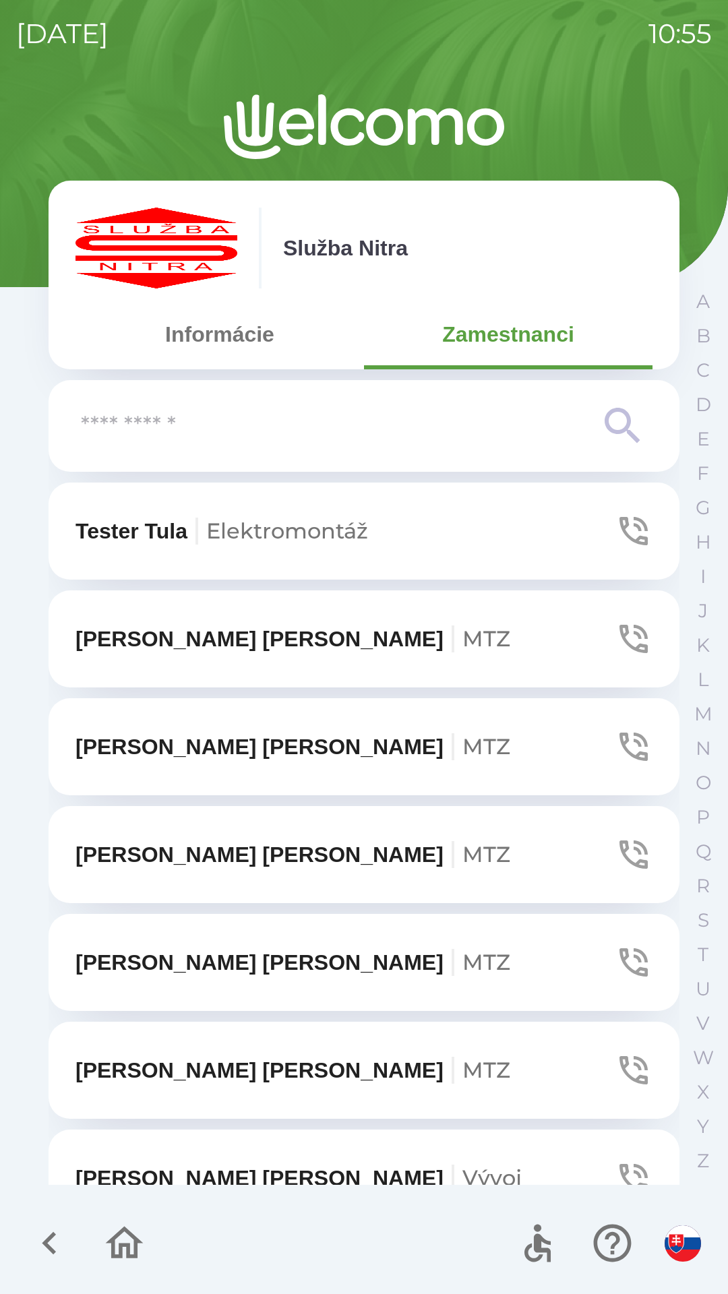 The height and width of the screenshot is (1294, 728). Describe the element at coordinates (220, 334) in the screenshot. I see `button: Informácie` at that location.